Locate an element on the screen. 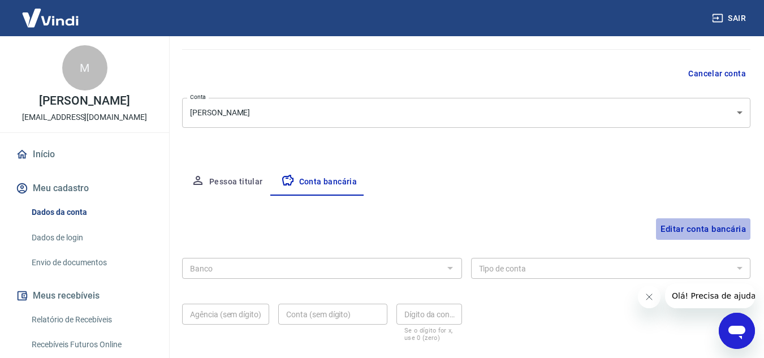  button: Sair is located at coordinates (731, 18).